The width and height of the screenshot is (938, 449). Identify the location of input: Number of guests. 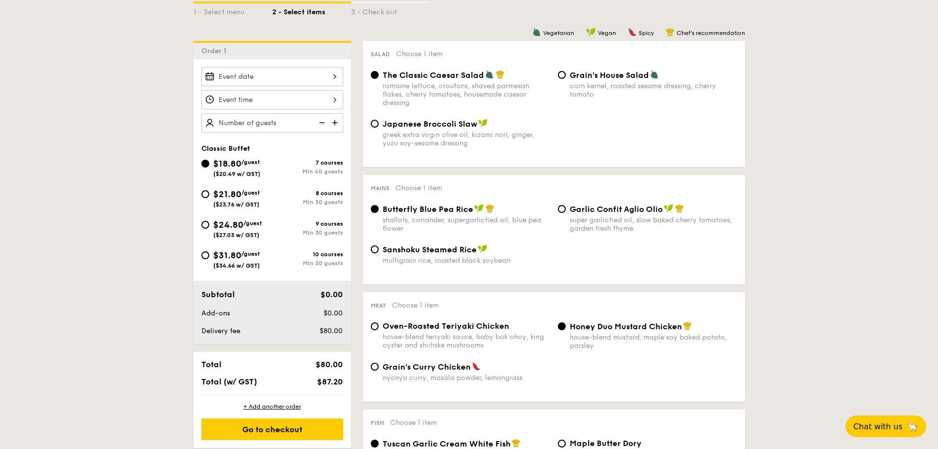
(272, 123).